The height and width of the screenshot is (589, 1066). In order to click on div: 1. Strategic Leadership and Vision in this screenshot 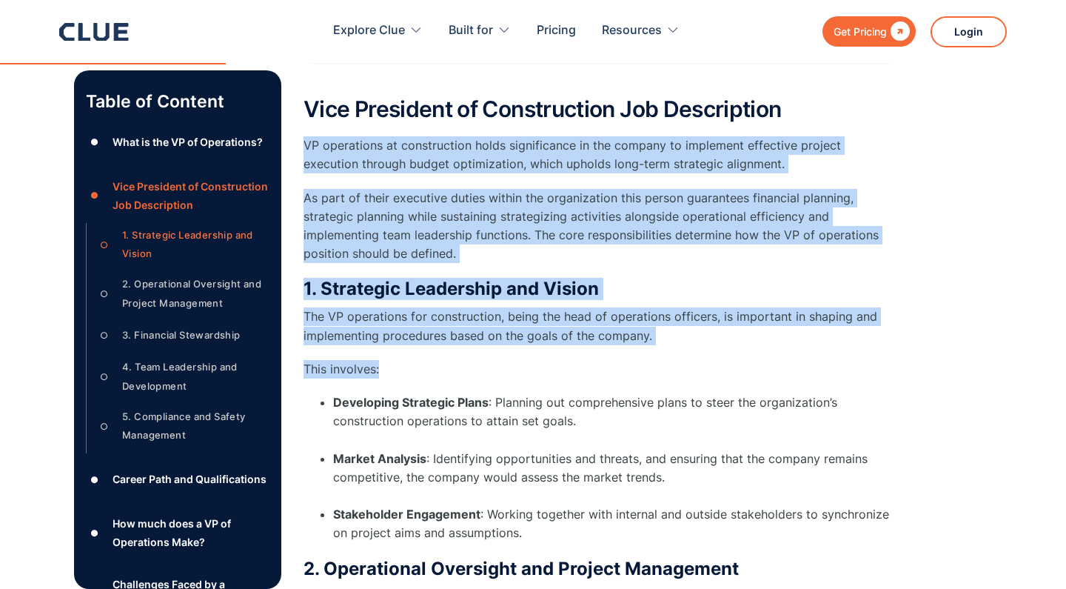, I will do `click(195, 244)`.